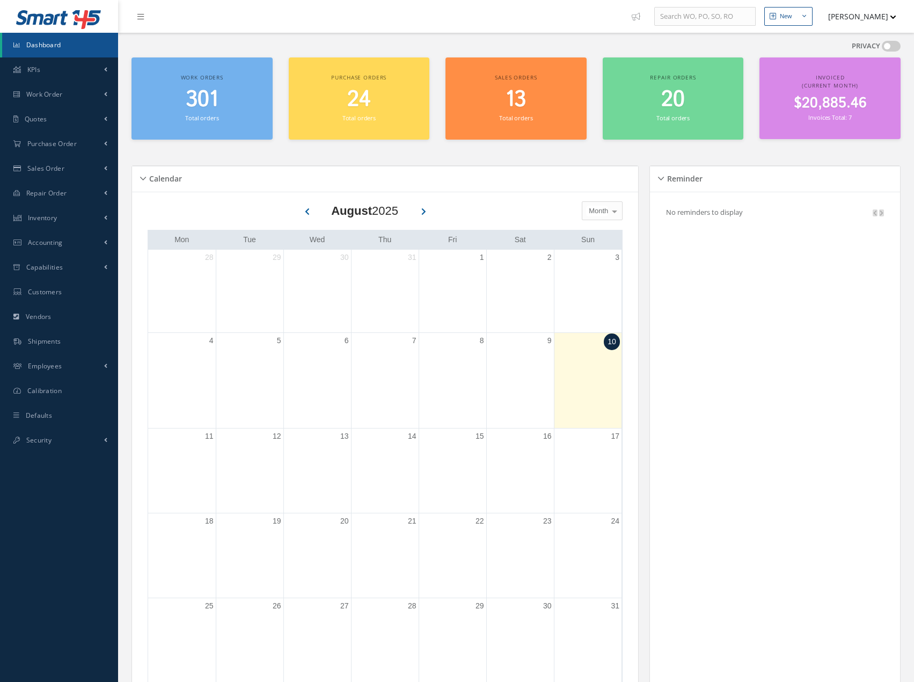 The height and width of the screenshot is (682, 914). Describe the element at coordinates (317, 380) in the screenshot. I see `td: August 6, 2025` at that location.